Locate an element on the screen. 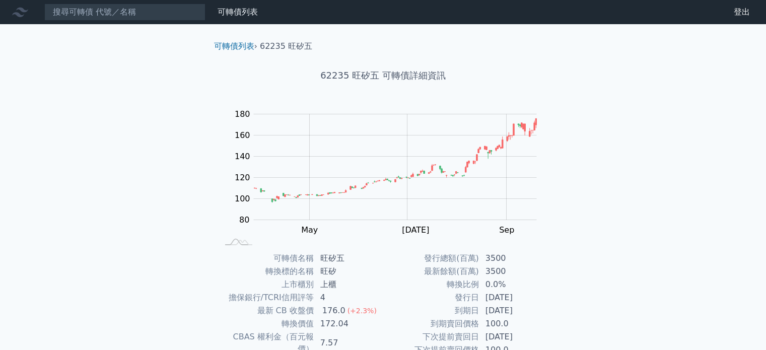  tspan: 120 is located at coordinates (242, 177).